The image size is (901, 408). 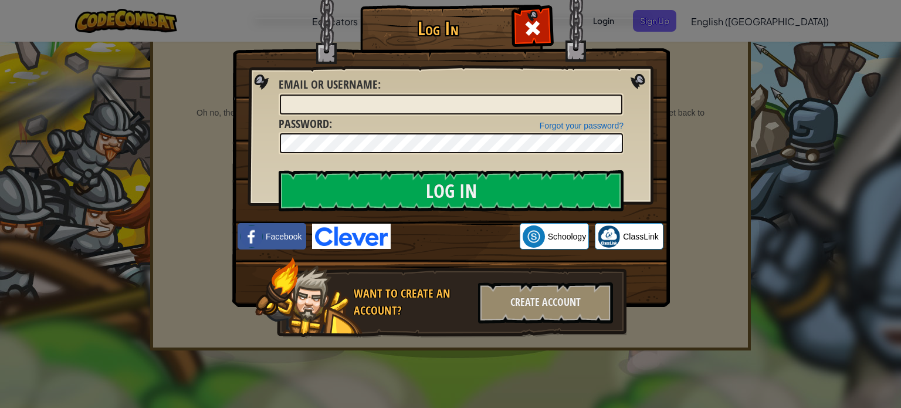 What do you see at coordinates (283, 237) in the screenshot?
I see `span: Facebook` at bounding box center [283, 237].